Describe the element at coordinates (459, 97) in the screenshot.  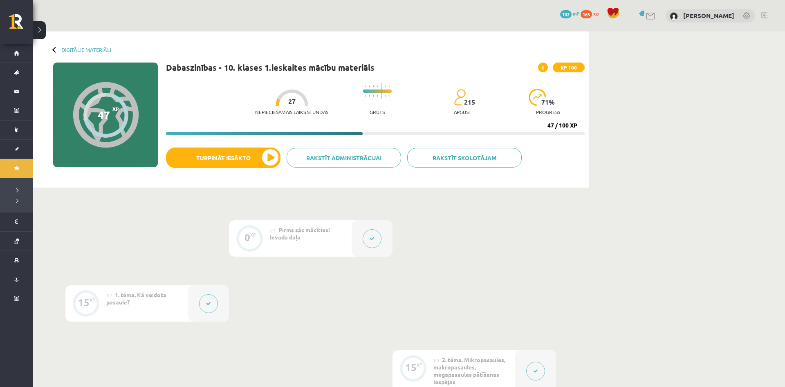
I see `img: students-c634bb4e5e11cddfef0936a35e636f08e4e9abd3cc4e673bd6f9a4125e45ecb1.svg` at that location.